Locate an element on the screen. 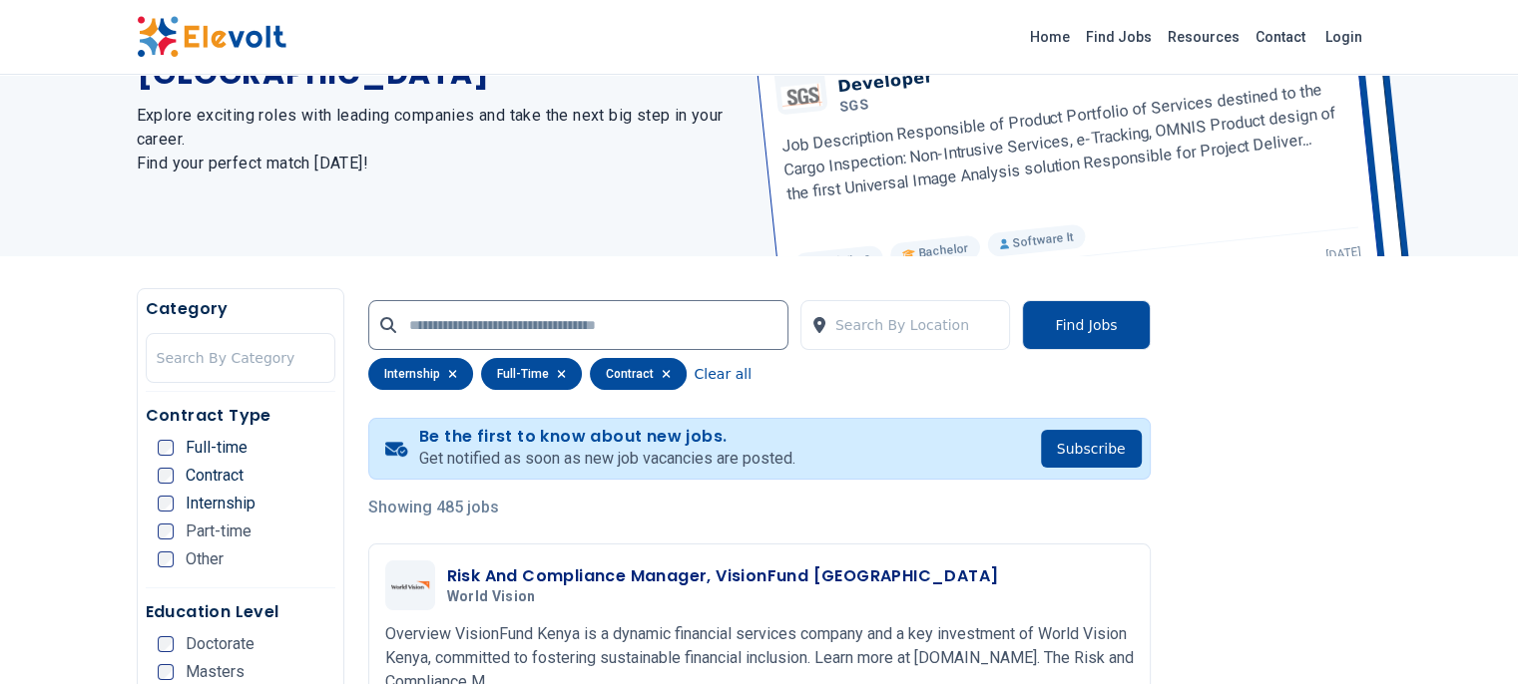 The image size is (1518, 684). h4: Be the first to know about new jobs. is located at coordinates (607, 437).